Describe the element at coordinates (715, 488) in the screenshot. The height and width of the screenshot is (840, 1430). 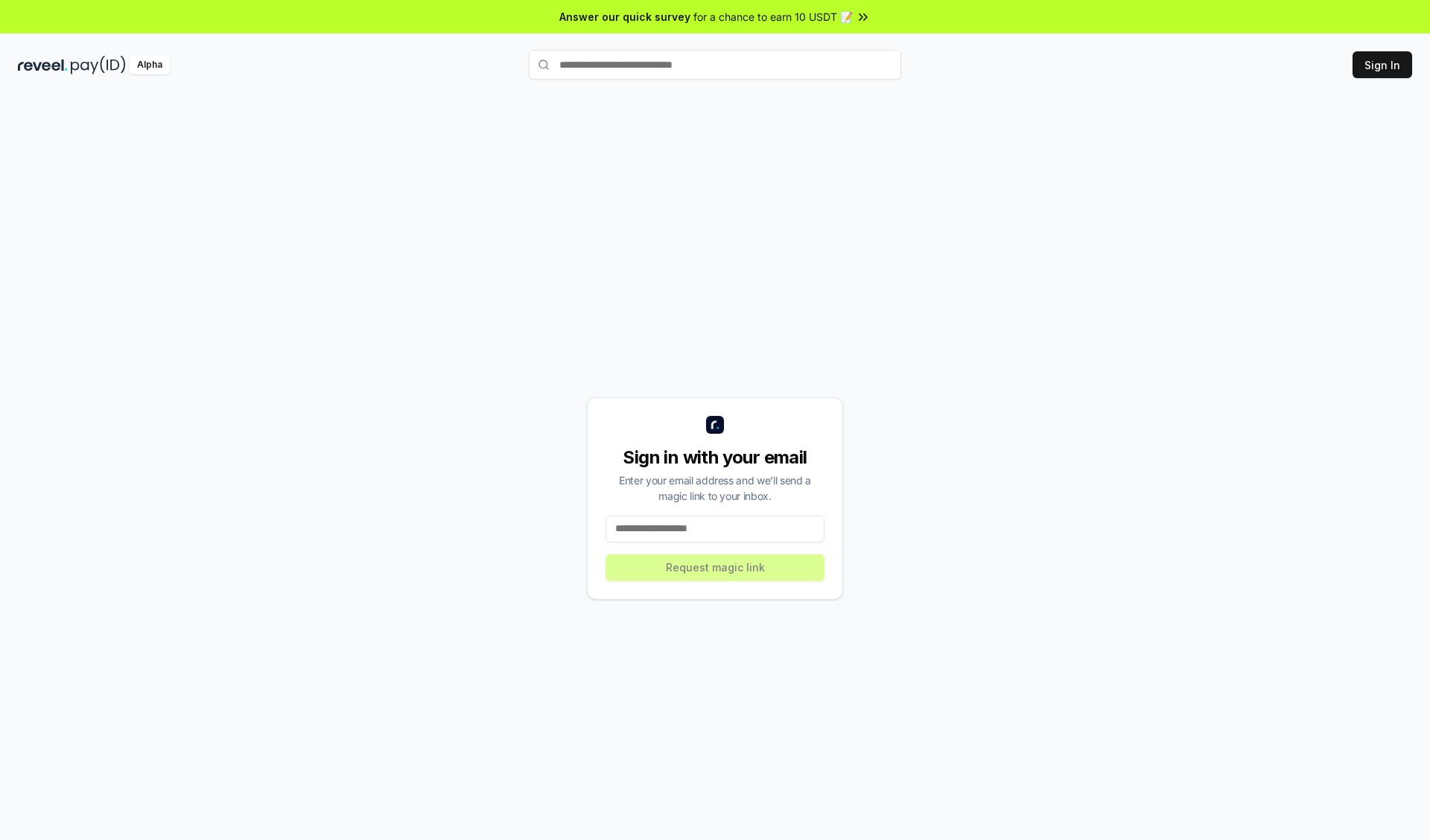
I see `div: Enter your email address and we’ll send a magic link to your inbox.` at that location.